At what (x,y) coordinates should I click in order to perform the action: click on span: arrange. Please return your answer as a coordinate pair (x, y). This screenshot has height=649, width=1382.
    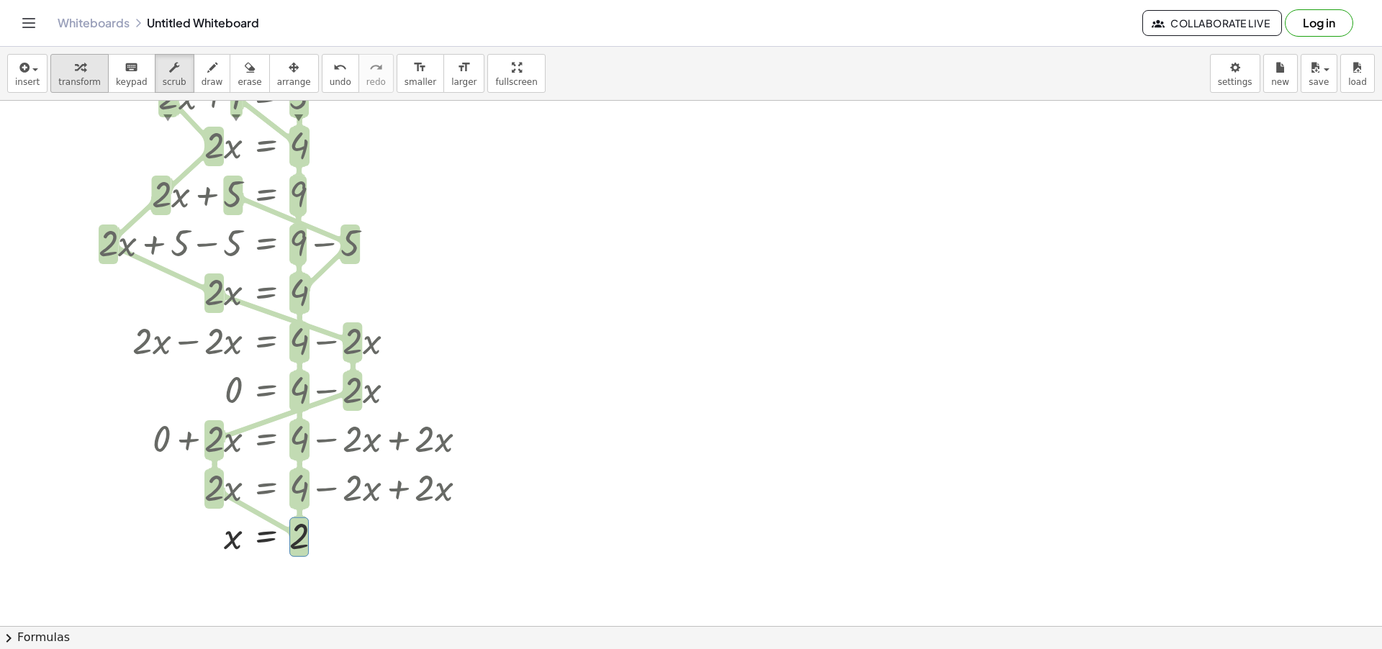
    Looking at the image, I should click on (294, 82).